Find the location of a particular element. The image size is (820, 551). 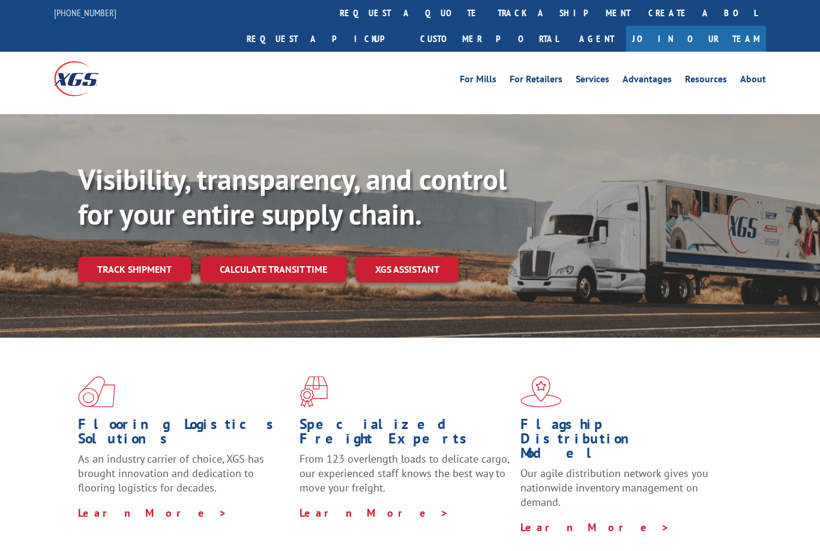

a: Services is located at coordinates (593, 81).